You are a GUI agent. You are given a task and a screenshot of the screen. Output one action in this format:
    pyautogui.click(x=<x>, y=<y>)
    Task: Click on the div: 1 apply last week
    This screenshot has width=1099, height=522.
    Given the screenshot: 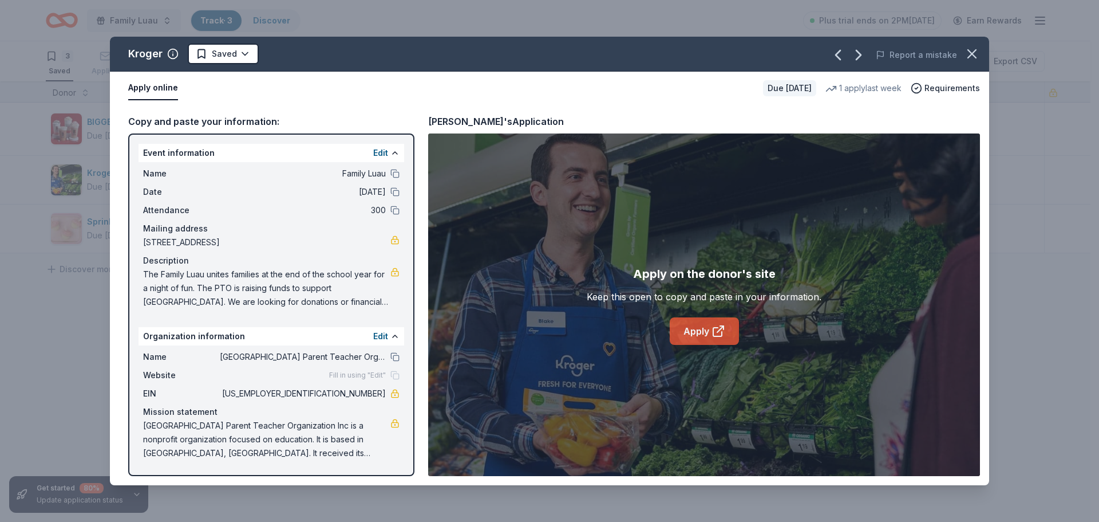 What is the action you would take?
    pyautogui.click(x=863, y=88)
    